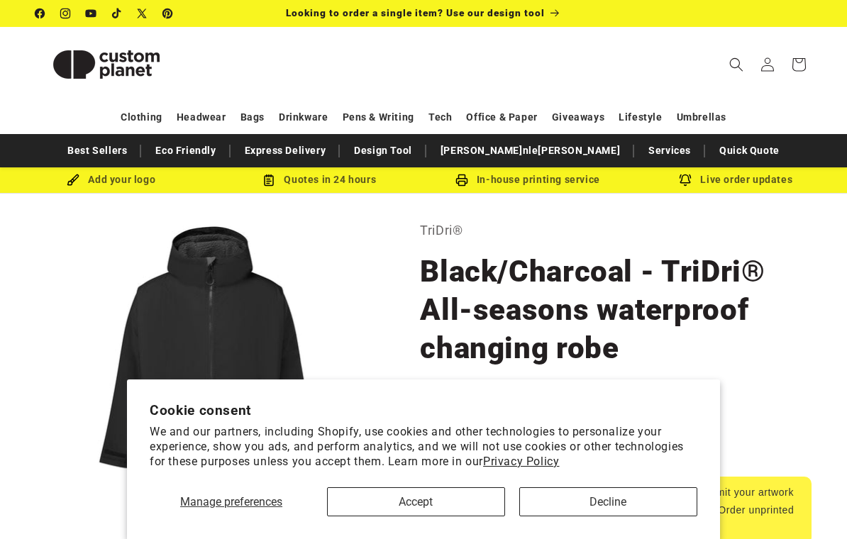 This screenshot has height=539, width=847. I want to click on summary: Search, so click(737, 65).